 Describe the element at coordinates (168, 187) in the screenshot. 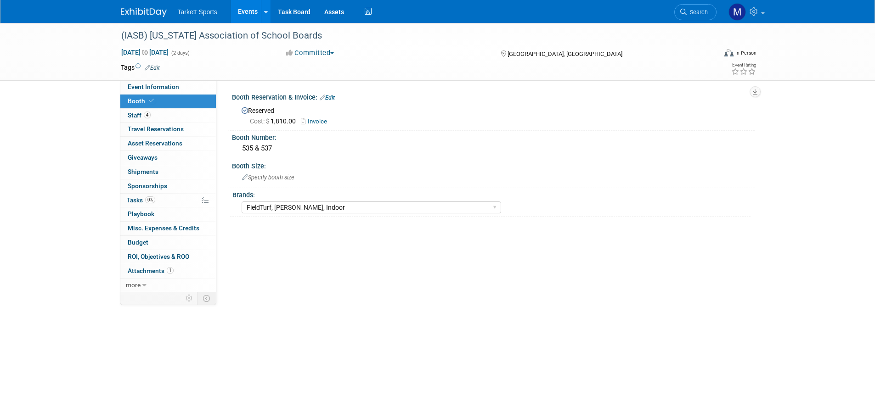

I see `a: Sponsorships` at that location.